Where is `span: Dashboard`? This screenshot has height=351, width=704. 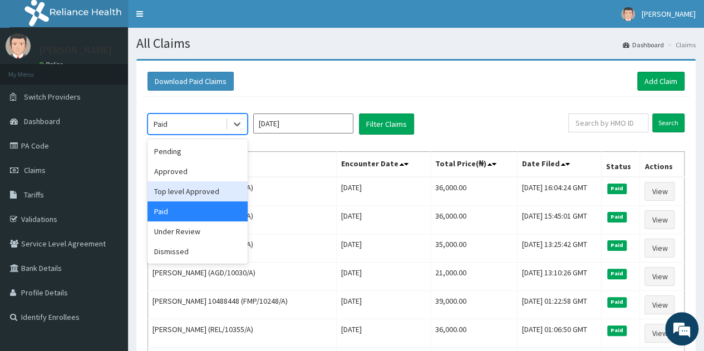
span: Dashboard is located at coordinates (42, 121).